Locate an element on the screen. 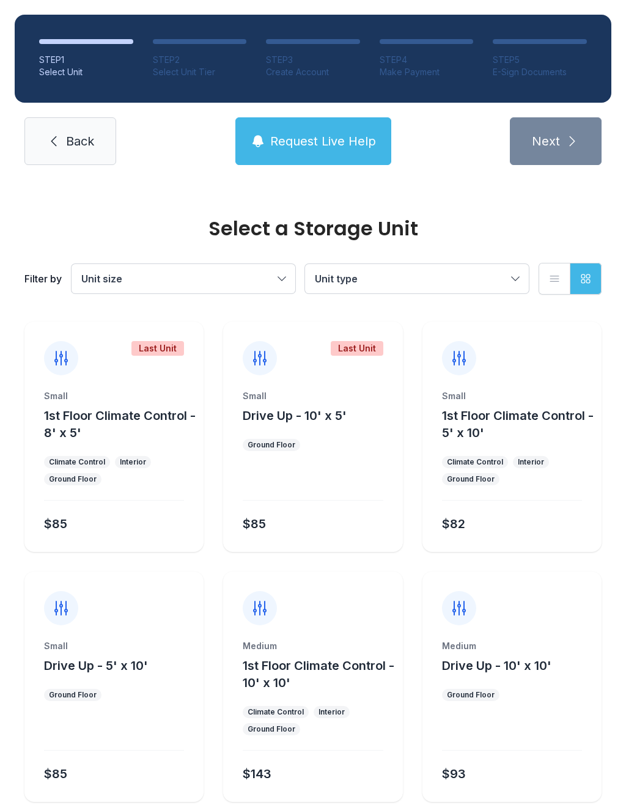  span: Back is located at coordinates (80, 141).